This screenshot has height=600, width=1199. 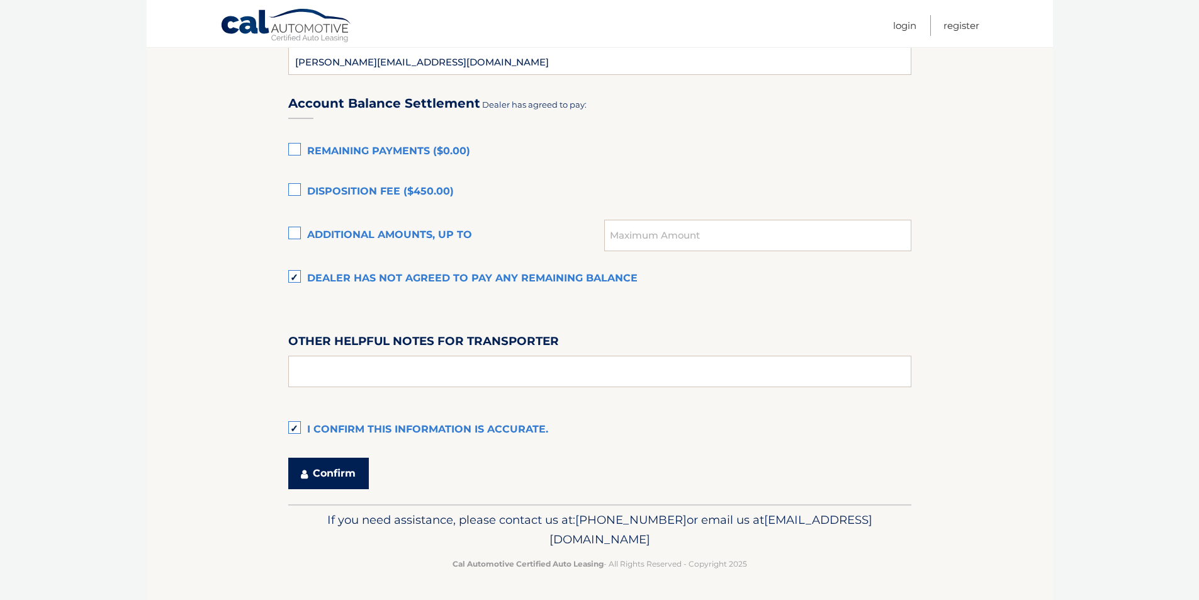 I want to click on p: - All Rights Reserved - Copyright 2025, so click(x=600, y=563).